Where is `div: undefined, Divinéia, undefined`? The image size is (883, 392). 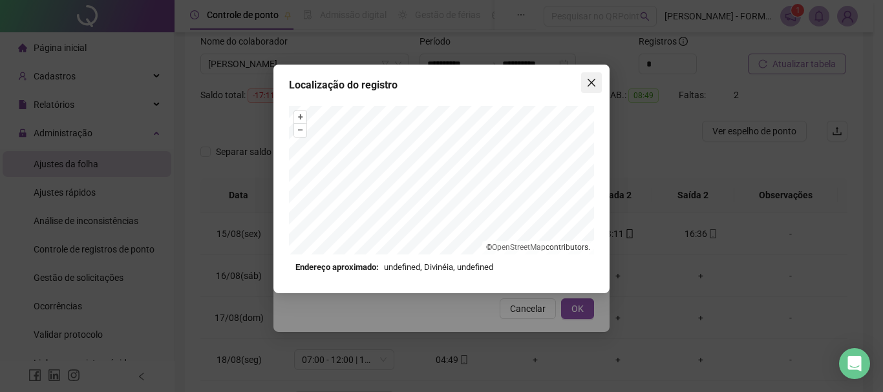 div: undefined, Divinéia, undefined is located at coordinates (441, 268).